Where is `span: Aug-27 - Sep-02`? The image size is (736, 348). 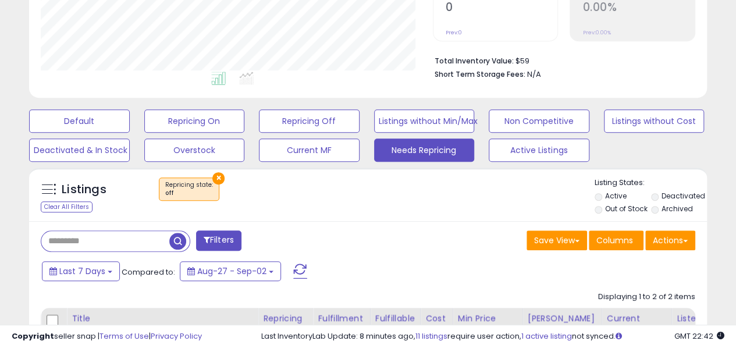
span: Aug-27 - Sep-02 is located at coordinates (232, 271).